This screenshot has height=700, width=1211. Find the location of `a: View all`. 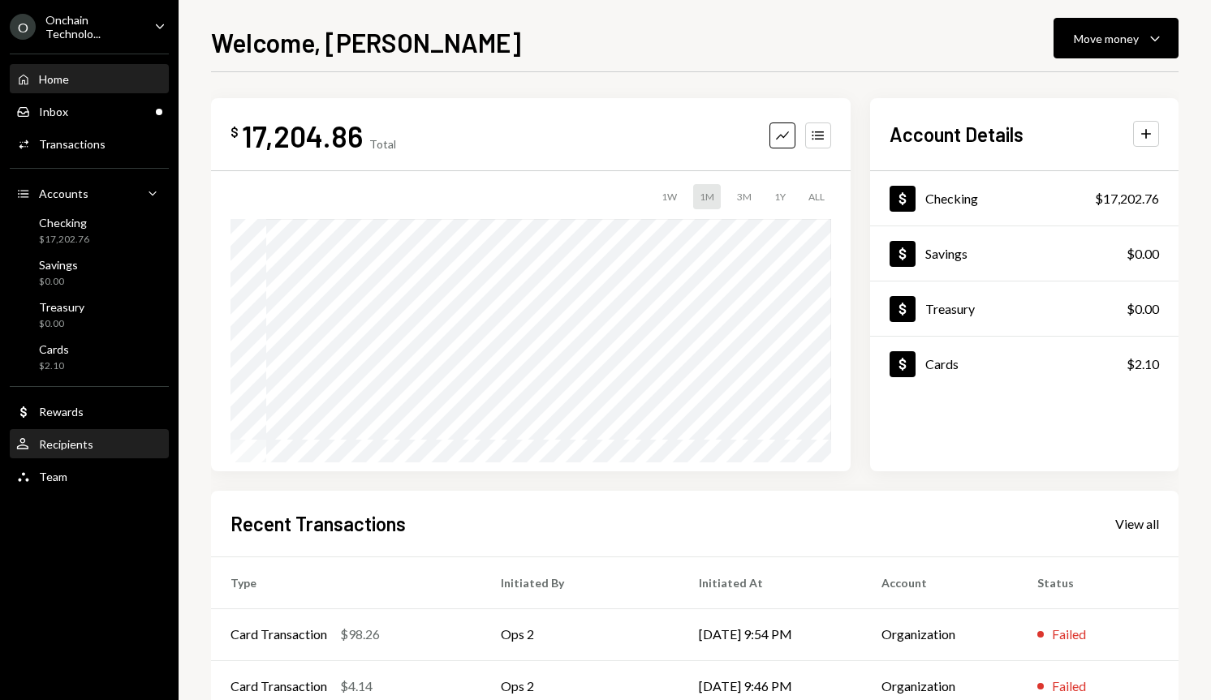

a: View all is located at coordinates (1137, 523).